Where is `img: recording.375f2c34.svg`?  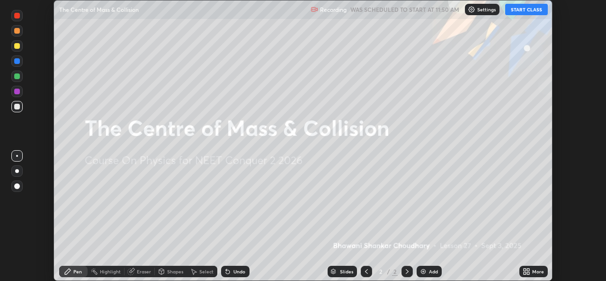
img: recording.375f2c34.svg is located at coordinates (315, 9).